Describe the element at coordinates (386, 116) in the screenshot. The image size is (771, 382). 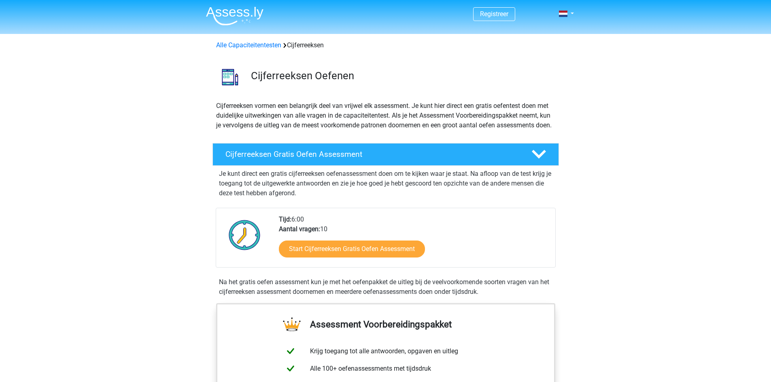
I see `p: Cijferreeksen vormen een belangrijk deel van vrijwel elk assessment. Je kunt hier direct een grat...` at that location.